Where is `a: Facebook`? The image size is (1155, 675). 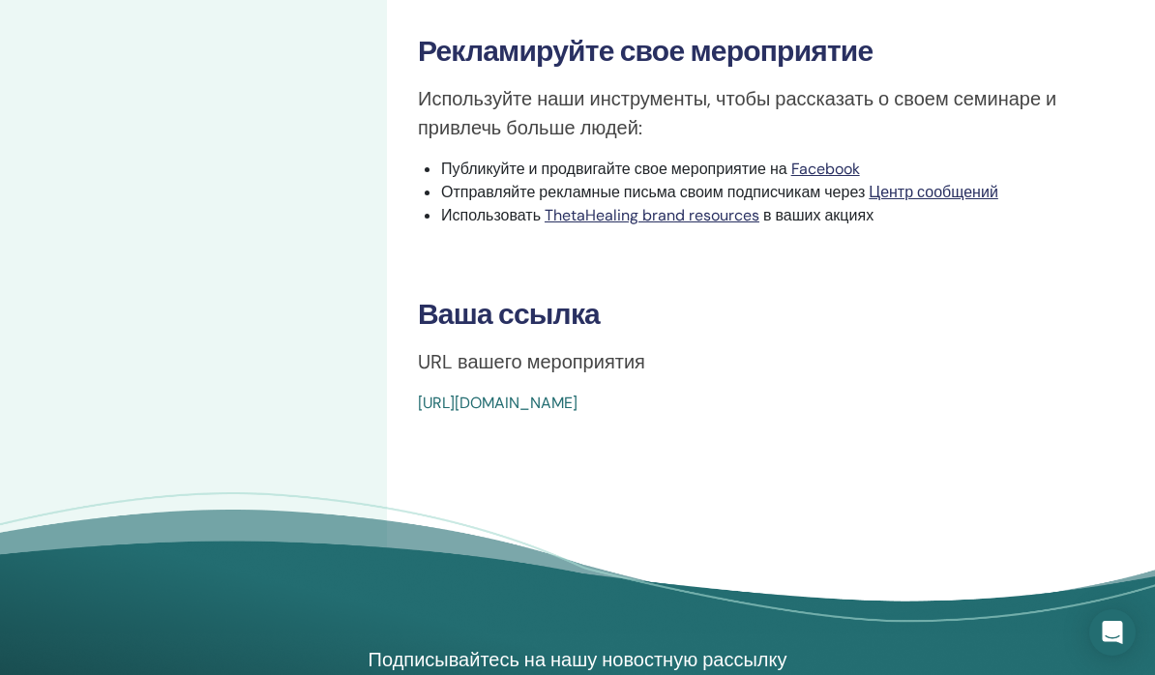
a: Facebook is located at coordinates (825, 168).